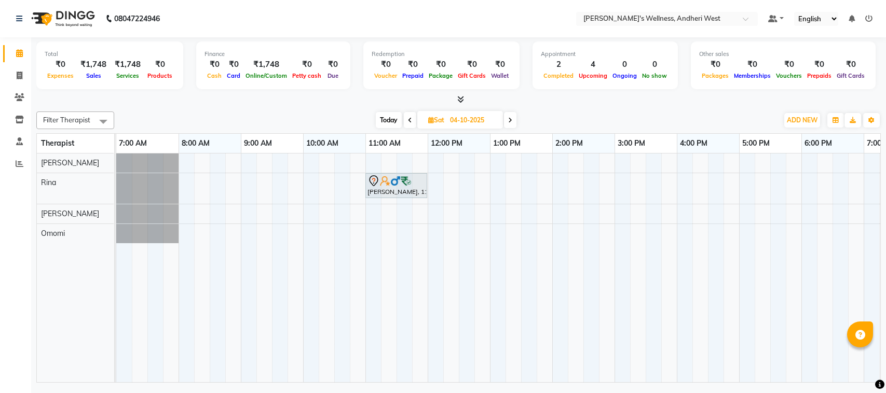 This screenshot has height=393, width=886. What do you see at coordinates (266, 76) in the screenshot?
I see `span: Online/Custom` at bounding box center [266, 76].